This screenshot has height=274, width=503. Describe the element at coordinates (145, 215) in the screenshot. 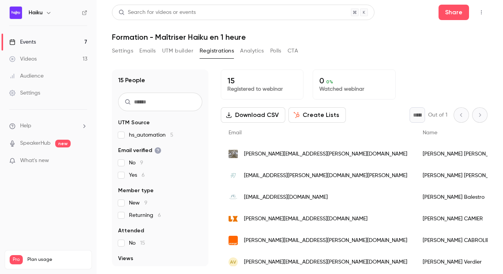

I see `span: Returning` at that location.